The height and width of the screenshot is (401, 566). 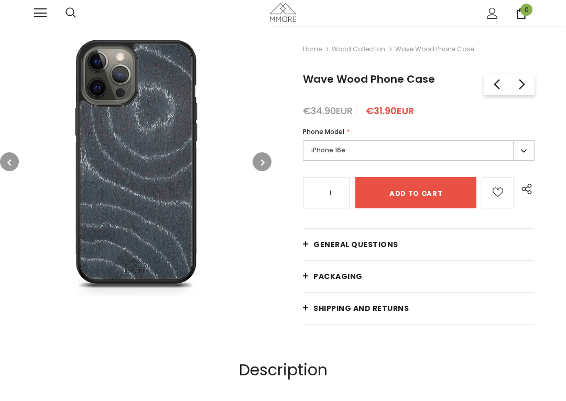 What do you see at coordinates (338, 277) in the screenshot?
I see `span: PACKAGING` at bounding box center [338, 277].